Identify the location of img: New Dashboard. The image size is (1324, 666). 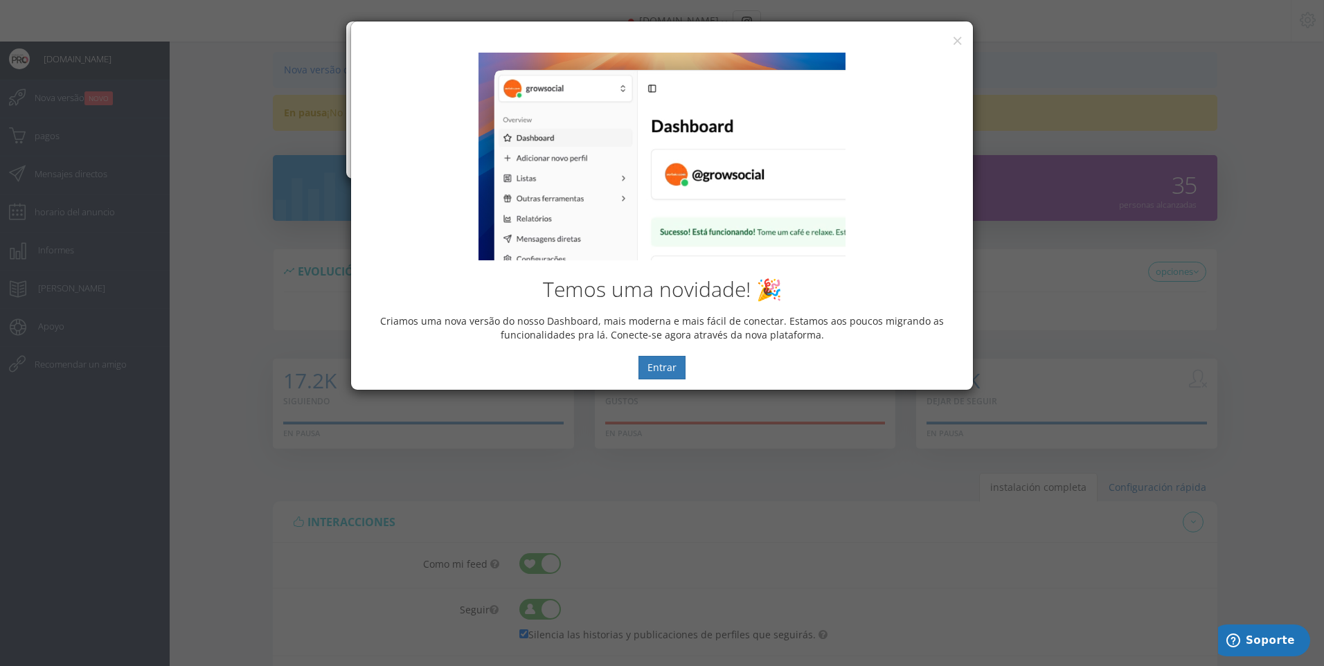
(662, 157).